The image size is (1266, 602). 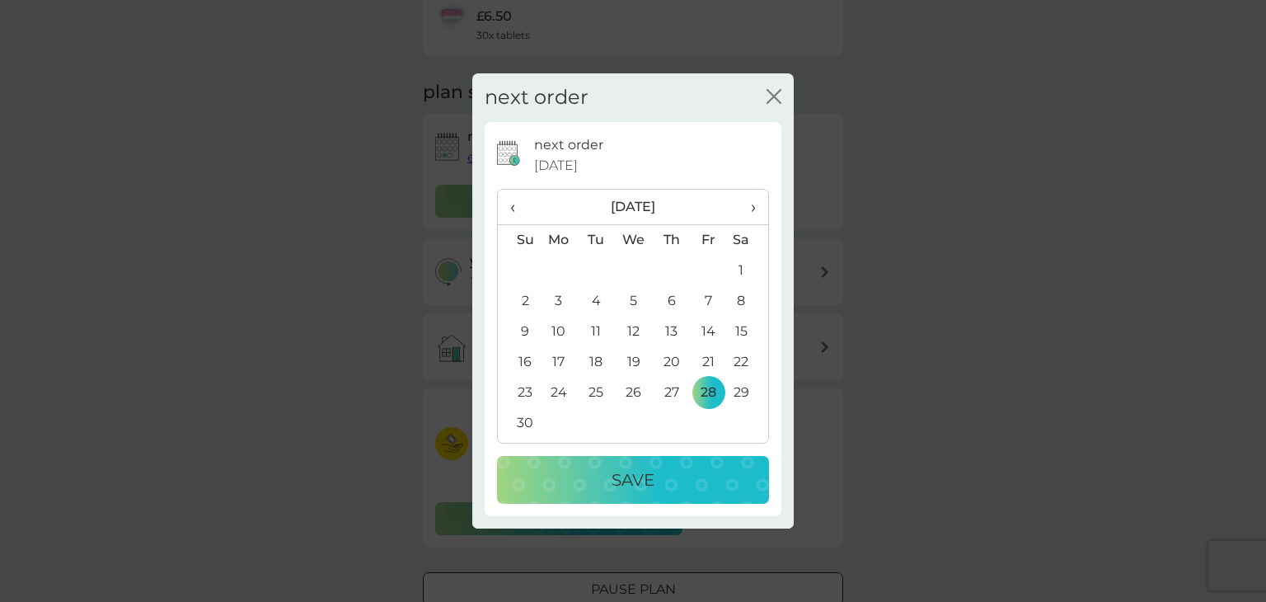 What do you see at coordinates (708, 240) in the screenshot?
I see `th: Fr` at bounding box center [708, 240].